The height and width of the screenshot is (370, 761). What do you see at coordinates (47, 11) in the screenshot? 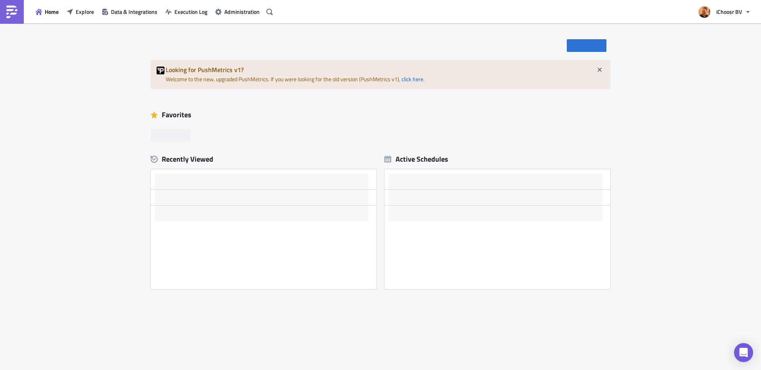
I see `a: Home` at bounding box center [47, 11].